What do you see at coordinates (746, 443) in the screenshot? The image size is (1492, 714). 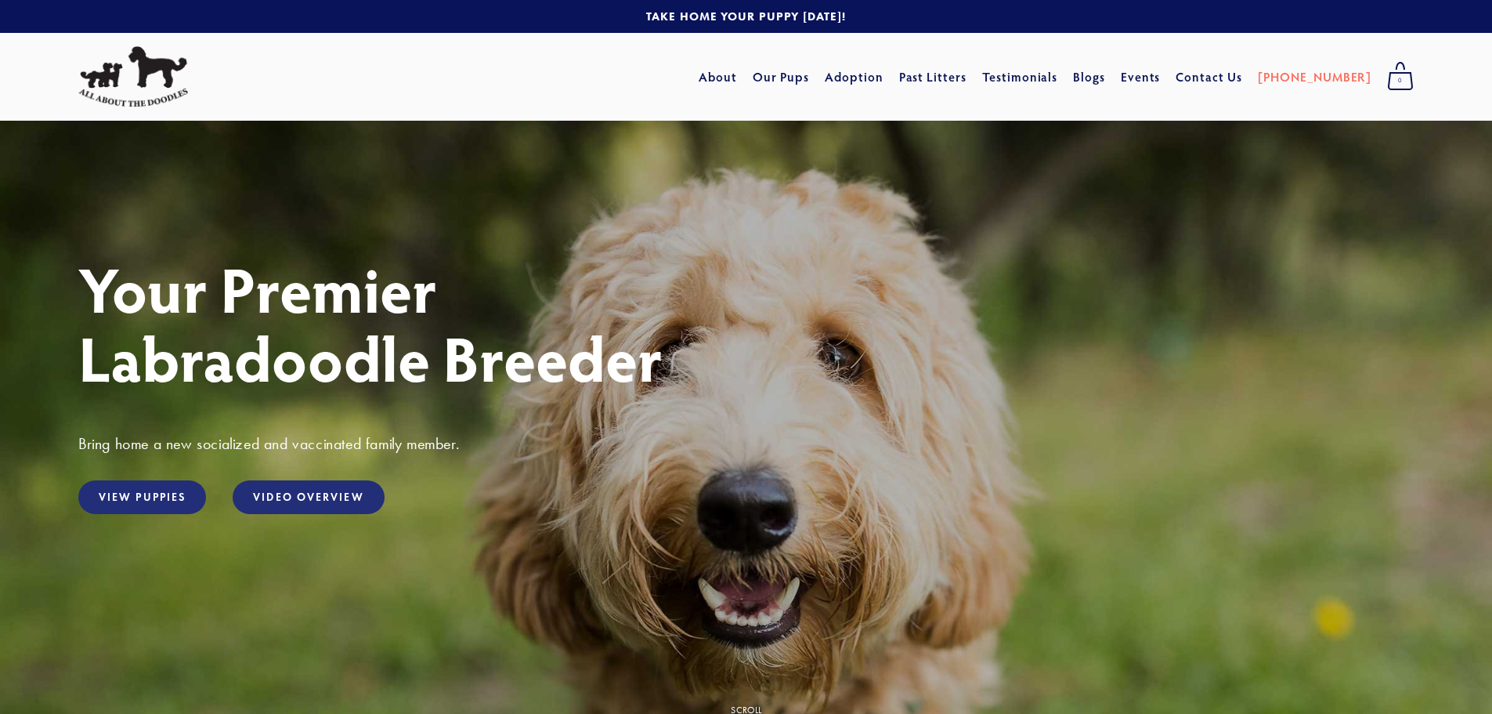 I see `h3: Bring home a new socialized and vaccinated family member.` at bounding box center [746, 443].